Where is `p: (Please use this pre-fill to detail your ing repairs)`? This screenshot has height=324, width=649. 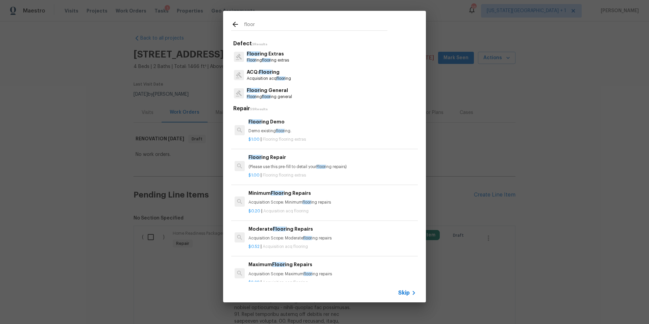 p: (Please use this pre-fill to detail your ing repairs) is located at coordinates (332, 167).